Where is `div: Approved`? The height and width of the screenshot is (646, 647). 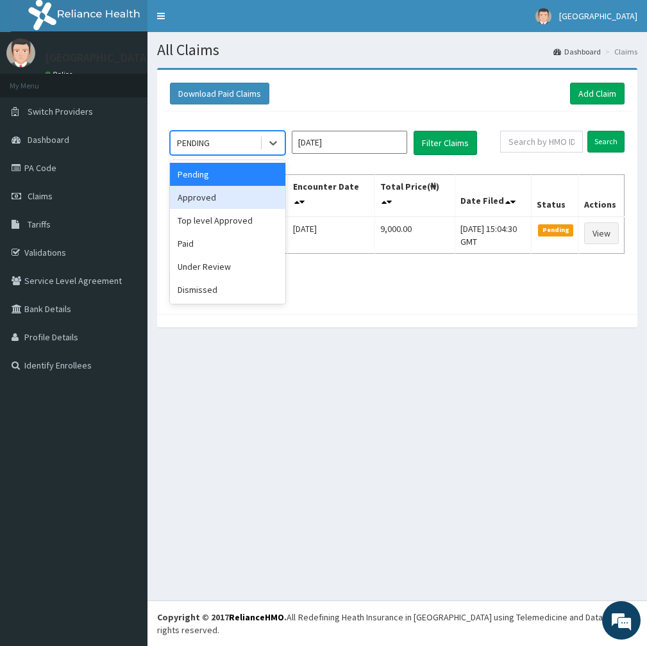 div: Approved is located at coordinates (228, 197).